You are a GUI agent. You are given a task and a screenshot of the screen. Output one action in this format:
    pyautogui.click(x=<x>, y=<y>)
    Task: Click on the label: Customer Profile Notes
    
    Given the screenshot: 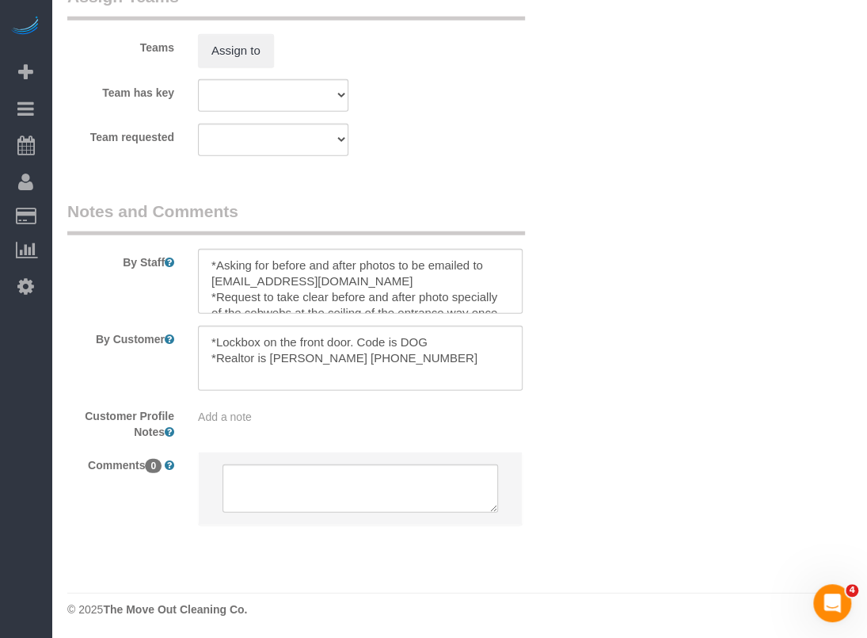 What is the action you would take?
    pyautogui.click(x=120, y=421)
    